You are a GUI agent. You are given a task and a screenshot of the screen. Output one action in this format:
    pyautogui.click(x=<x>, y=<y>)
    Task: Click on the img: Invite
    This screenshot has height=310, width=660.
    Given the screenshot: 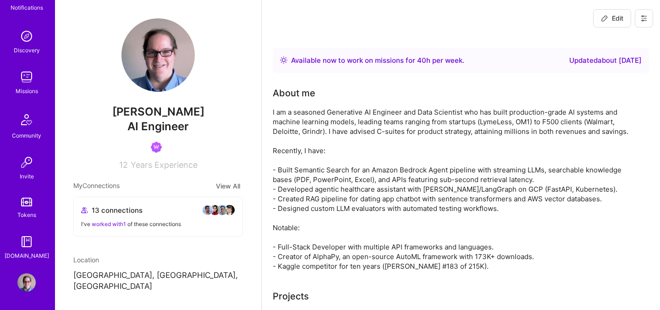 What is the action you would take?
    pyautogui.click(x=27, y=162)
    